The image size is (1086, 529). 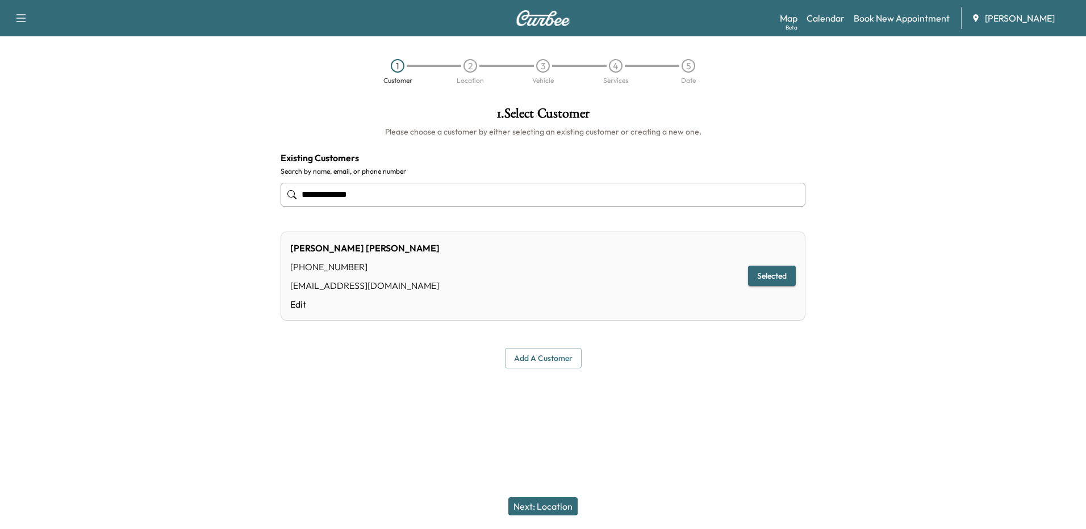 What do you see at coordinates (772, 276) in the screenshot?
I see `button: Selected` at bounding box center [772, 276].